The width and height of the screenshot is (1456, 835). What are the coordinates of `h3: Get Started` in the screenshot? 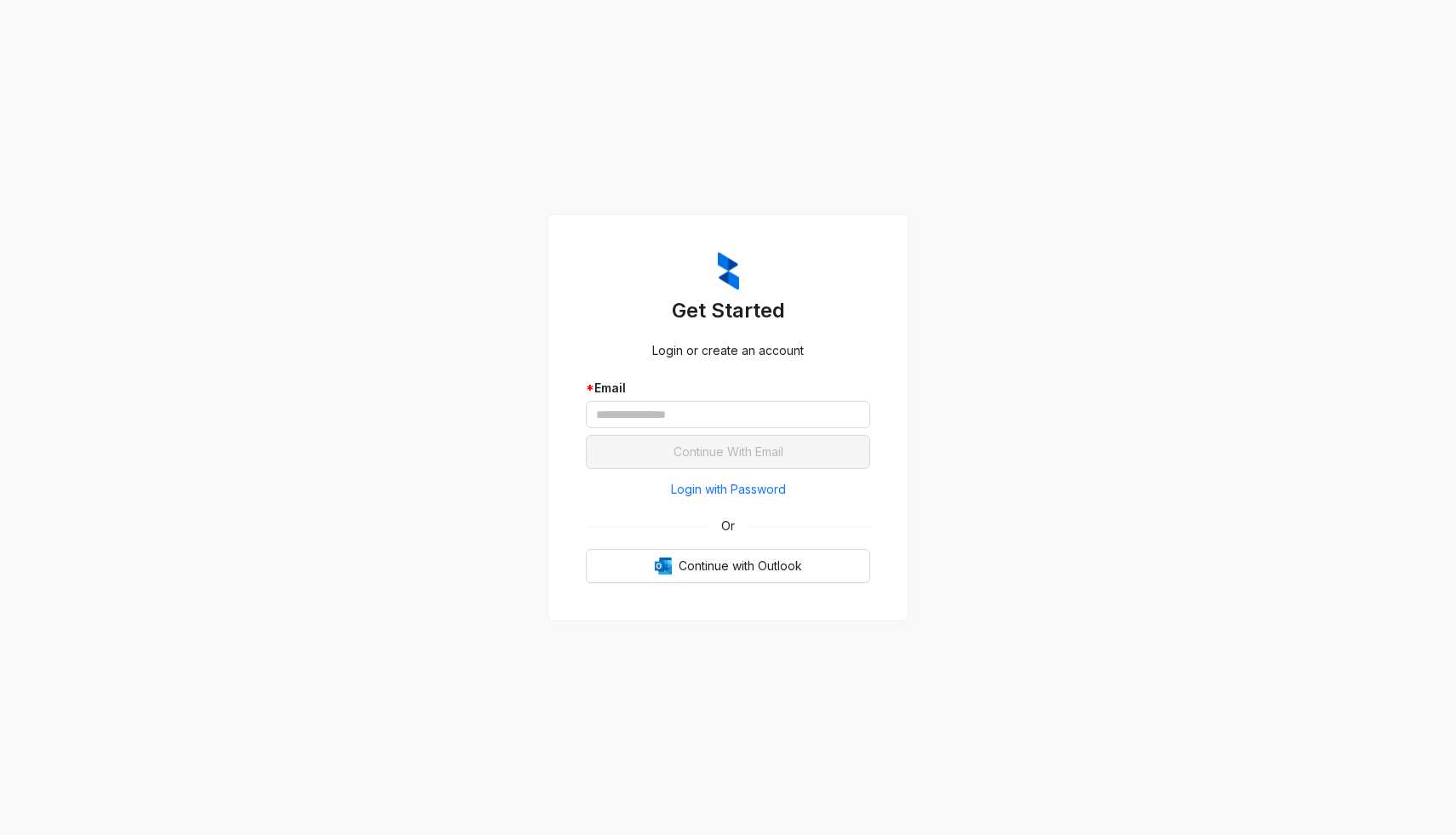 It's located at (728, 310).